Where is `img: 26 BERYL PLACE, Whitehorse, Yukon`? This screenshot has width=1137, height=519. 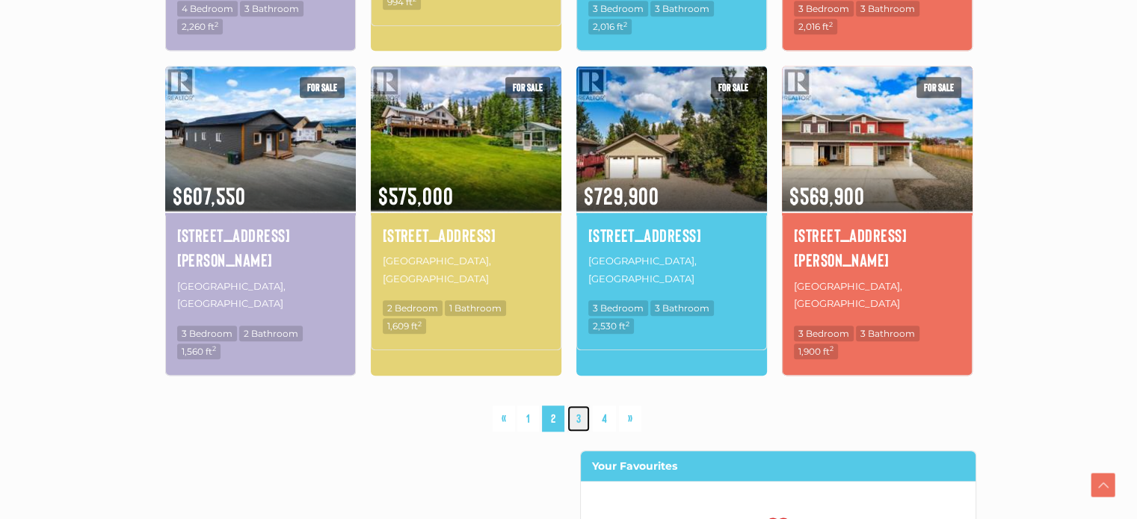
img: 26 BERYL PLACE, Whitehorse, Yukon is located at coordinates (260, 138).